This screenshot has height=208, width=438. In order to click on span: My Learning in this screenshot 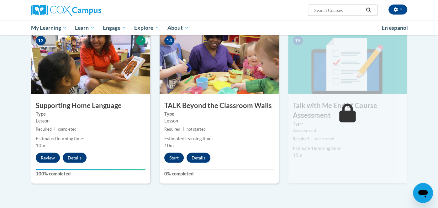, I will do `click(49, 28)`.